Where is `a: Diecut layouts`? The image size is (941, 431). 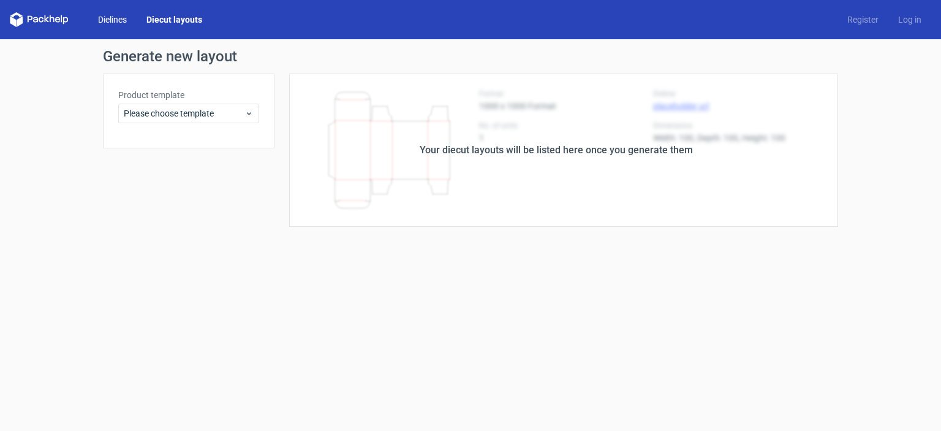
a: Diecut layouts is located at coordinates (174, 20).